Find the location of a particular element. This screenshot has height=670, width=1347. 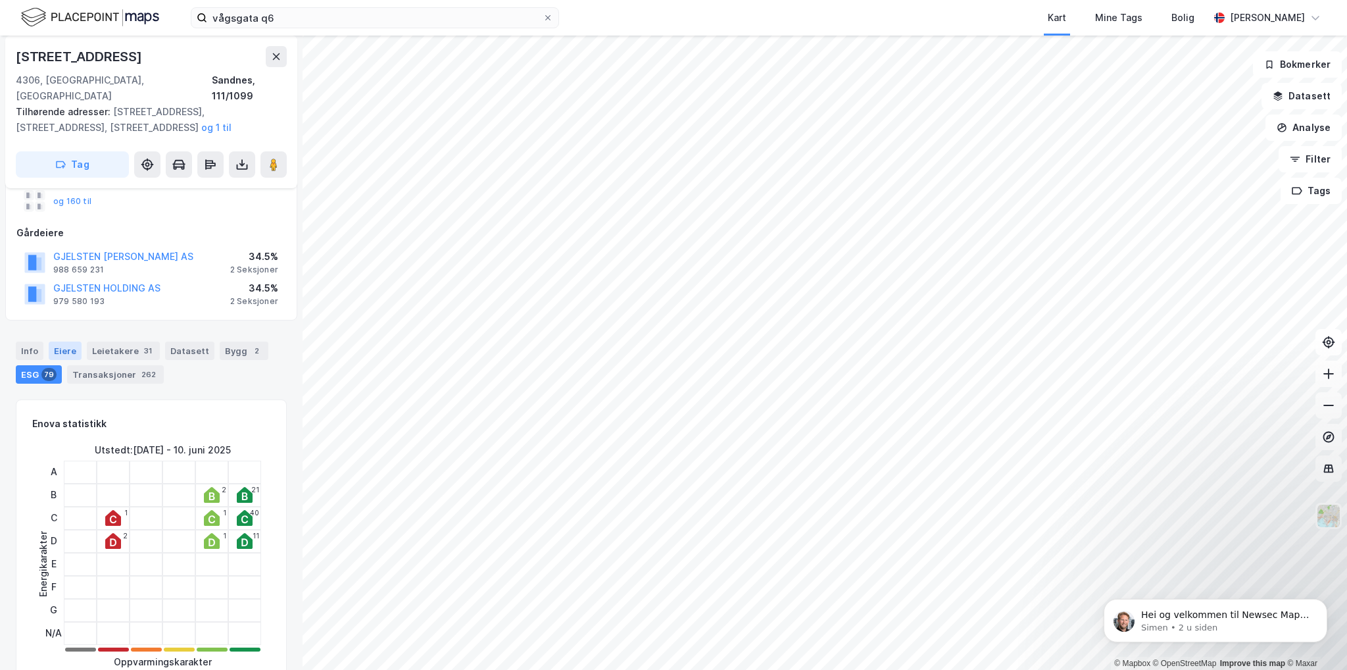

a: Improve this map is located at coordinates (1253, 663).